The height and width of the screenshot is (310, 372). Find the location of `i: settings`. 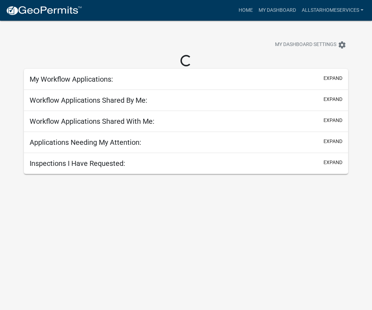

i: settings is located at coordinates (342, 45).